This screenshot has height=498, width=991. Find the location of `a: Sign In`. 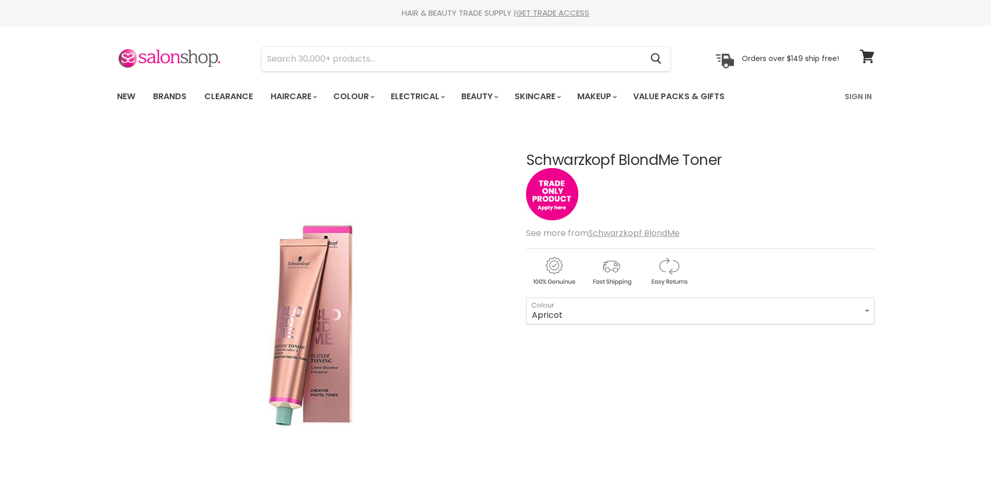

a: Sign In is located at coordinates (858, 97).